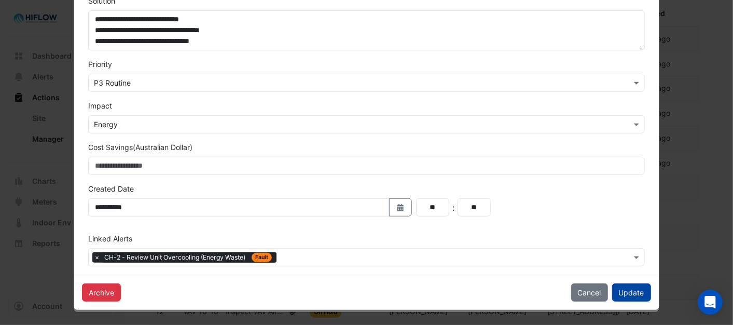  I want to click on fa-icon: Select Date, so click(401, 207).